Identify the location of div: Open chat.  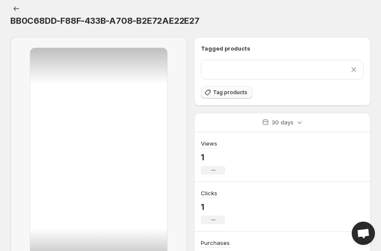
(364, 233).